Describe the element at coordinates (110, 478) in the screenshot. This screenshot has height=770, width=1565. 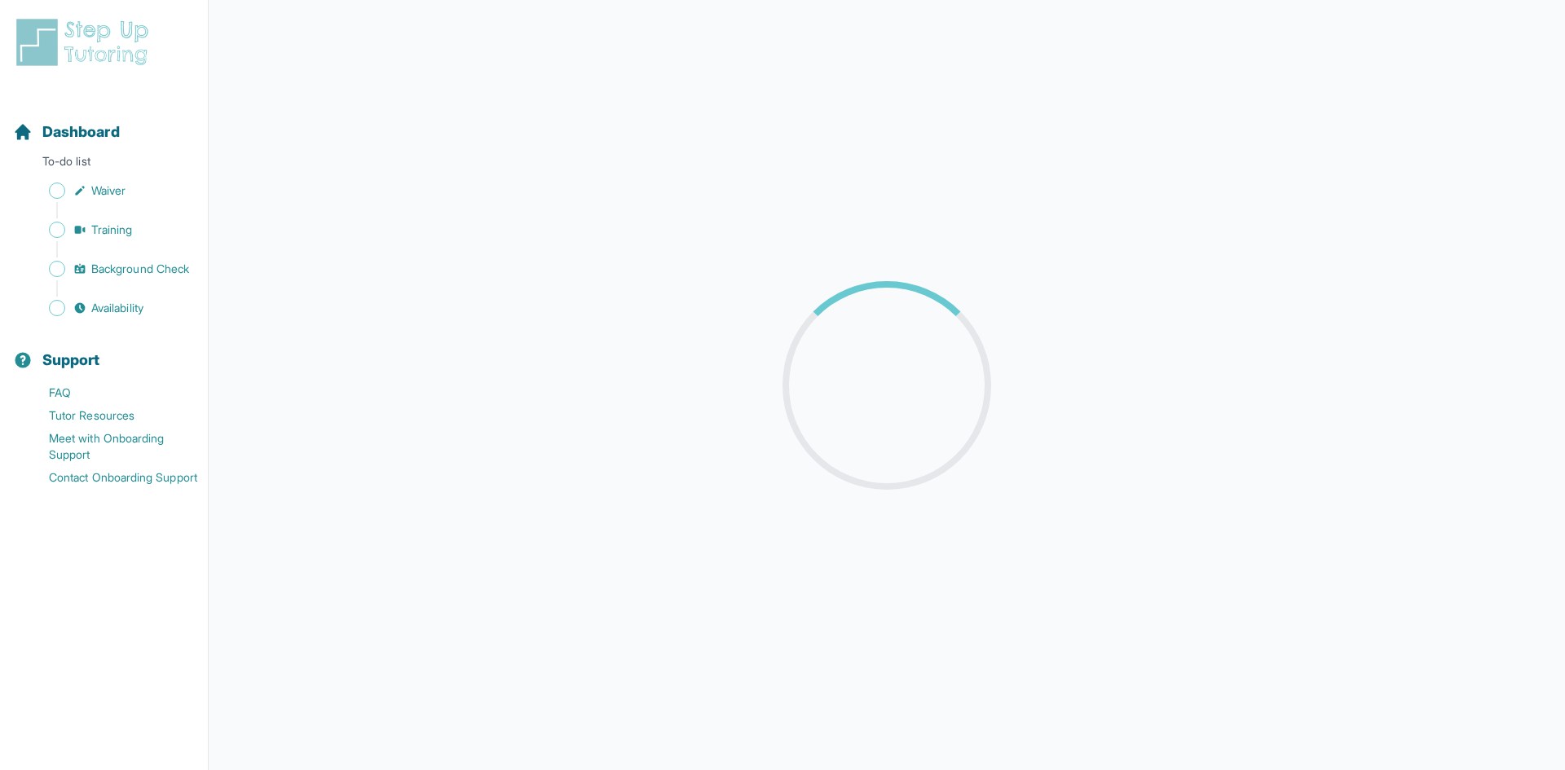
I see `a: Contact Onboarding Support` at that location.